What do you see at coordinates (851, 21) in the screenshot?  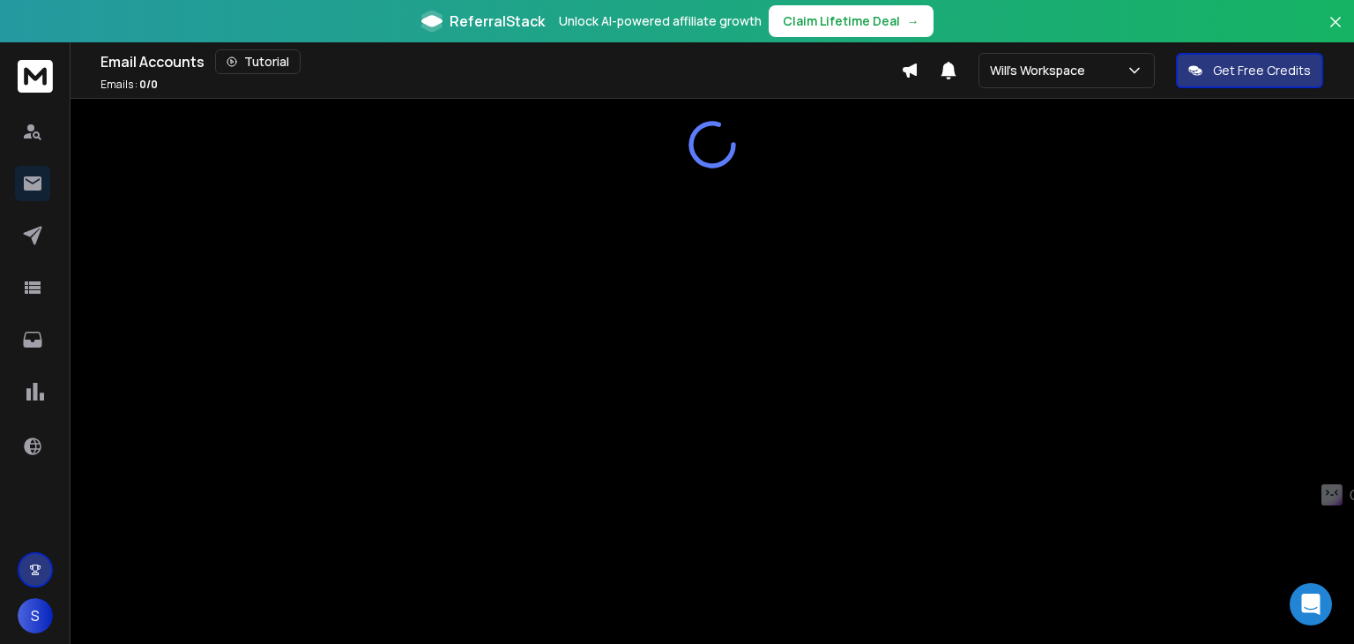 I see `button: Claim Lifetime Deal→` at bounding box center [851, 21].